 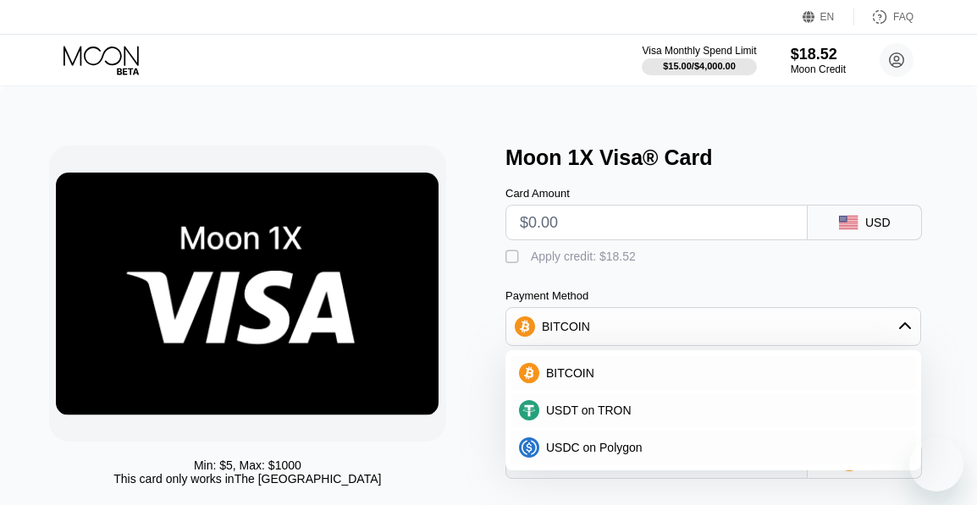 What do you see at coordinates (713, 410) in the screenshot?
I see `div: USDT on TRON` at bounding box center [713, 410].